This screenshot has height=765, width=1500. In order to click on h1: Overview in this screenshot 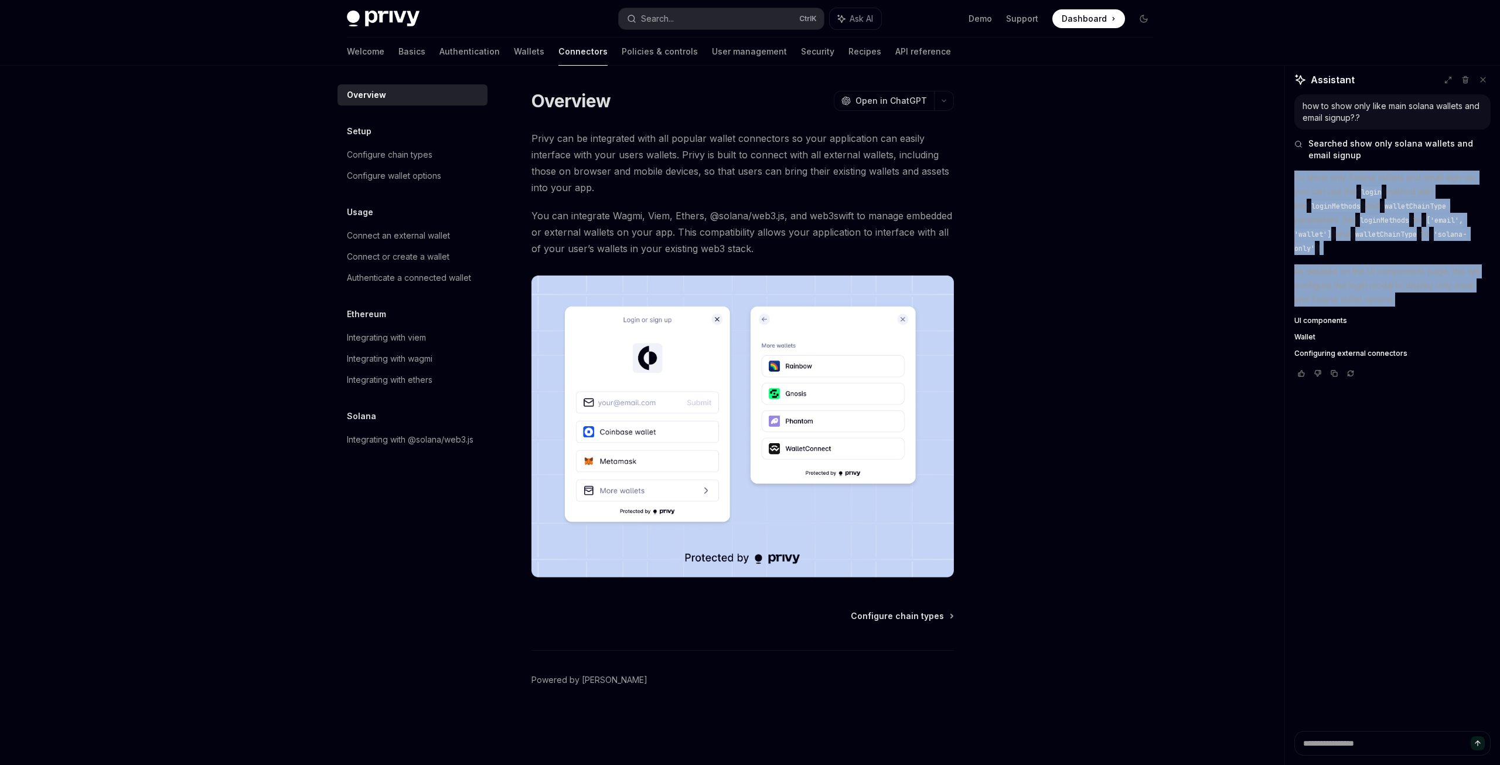, I will do `click(571, 101)`.